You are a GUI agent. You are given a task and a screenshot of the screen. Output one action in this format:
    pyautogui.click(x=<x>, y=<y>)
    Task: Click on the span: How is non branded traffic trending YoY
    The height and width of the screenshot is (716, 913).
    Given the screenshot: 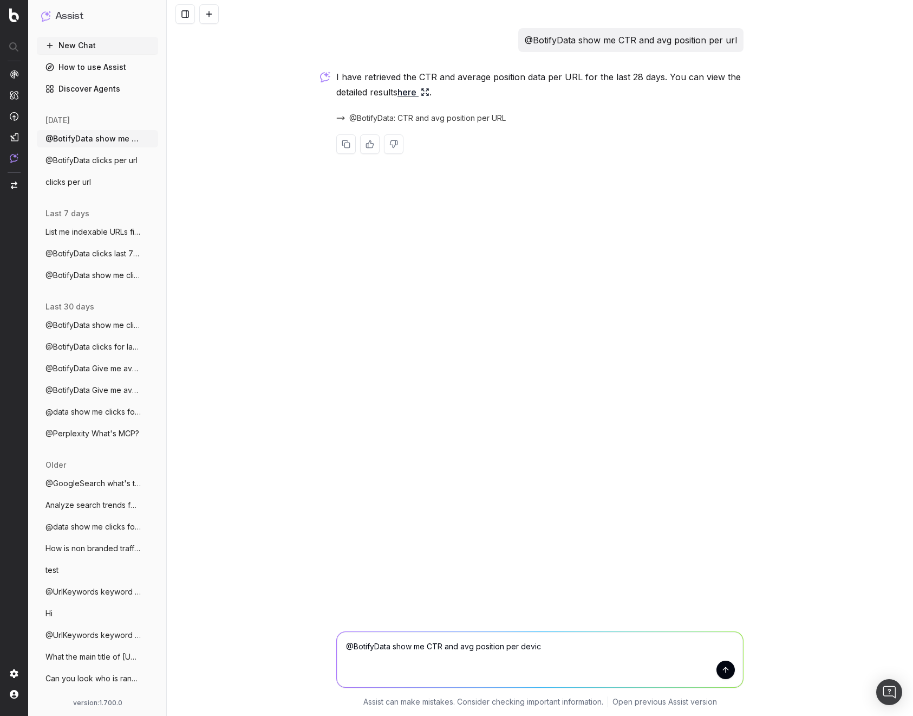 What is the action you would take?
    pyautogui.click(x=93, y=548)
    